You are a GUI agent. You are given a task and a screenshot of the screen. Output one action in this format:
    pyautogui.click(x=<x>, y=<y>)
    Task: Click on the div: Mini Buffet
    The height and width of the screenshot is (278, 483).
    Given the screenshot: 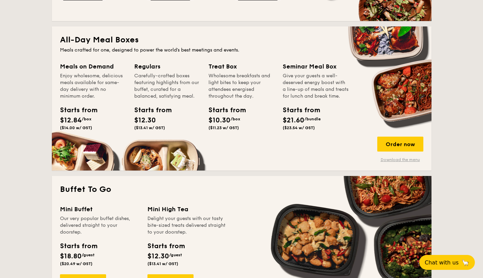 What is the action you would take?
    pyautogui.click(x=100, y=209)
    